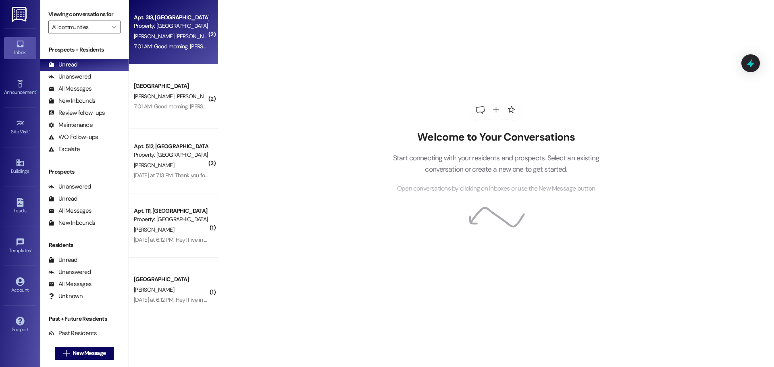 This screenshot has width=774, height=367. Describe the element at coordinates (77, 113) in the screenshot. I see `div: Review follow-ups` at that location.